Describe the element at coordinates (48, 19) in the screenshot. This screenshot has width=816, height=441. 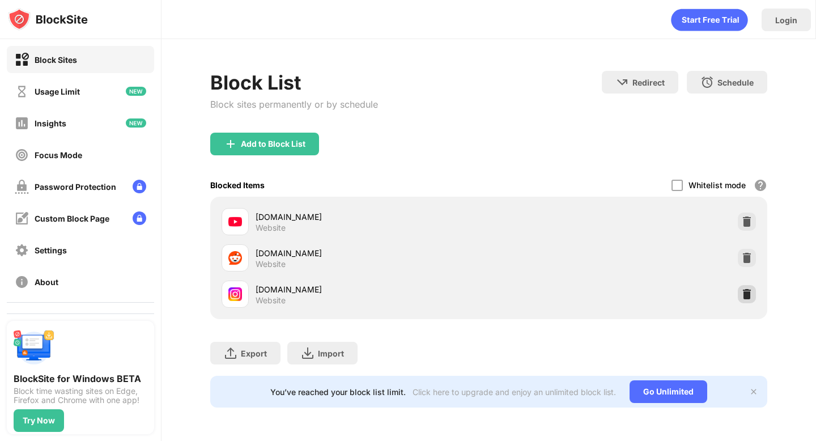
I see `img: logo-blocksite.svg` at that location.